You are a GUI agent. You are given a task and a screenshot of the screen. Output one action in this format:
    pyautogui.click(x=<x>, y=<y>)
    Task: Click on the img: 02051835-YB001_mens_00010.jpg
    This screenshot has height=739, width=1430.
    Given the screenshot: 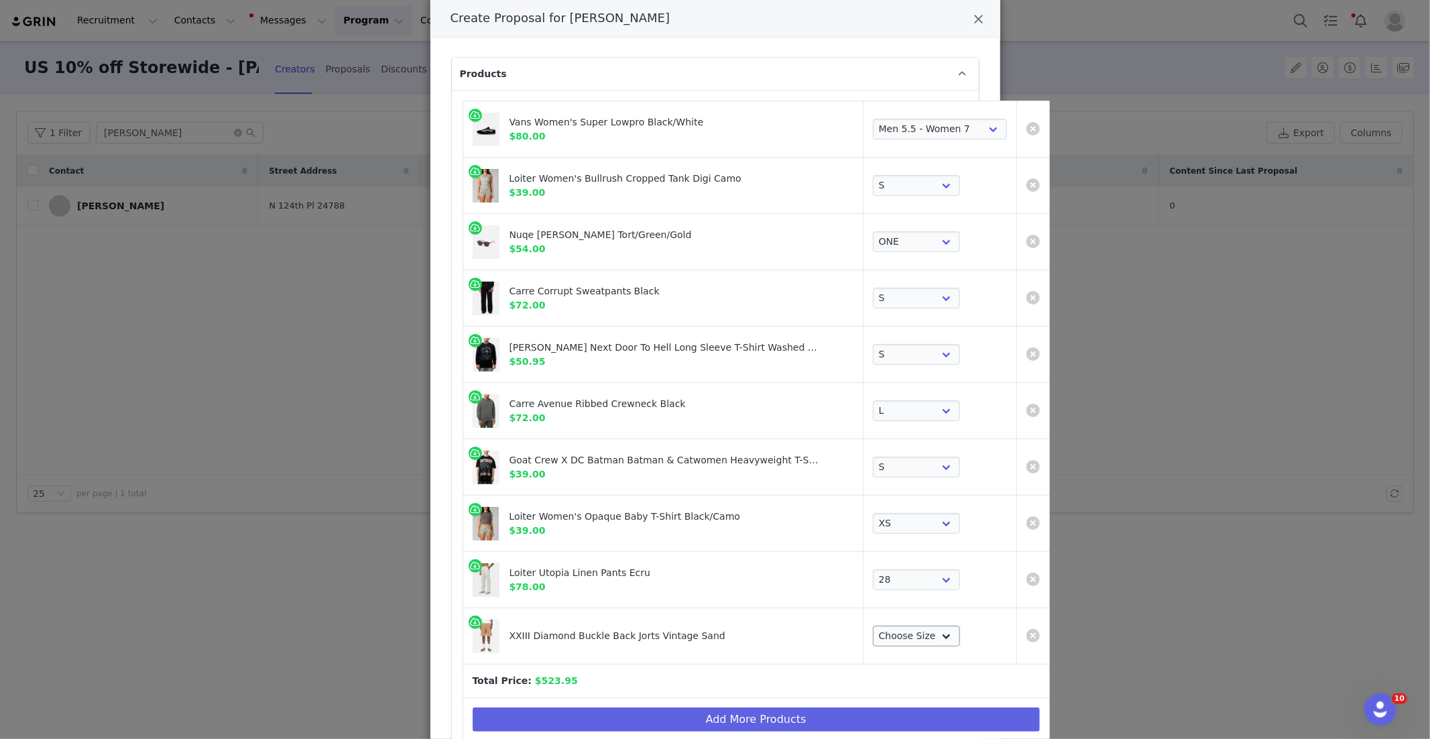 What is the action you would take?
    pyautogui.click(x=486, y=411)
    